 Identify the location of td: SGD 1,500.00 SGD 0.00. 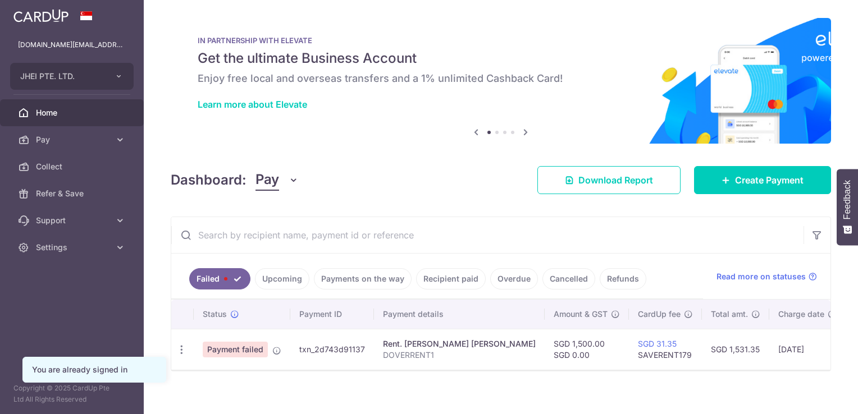
(586, 349).